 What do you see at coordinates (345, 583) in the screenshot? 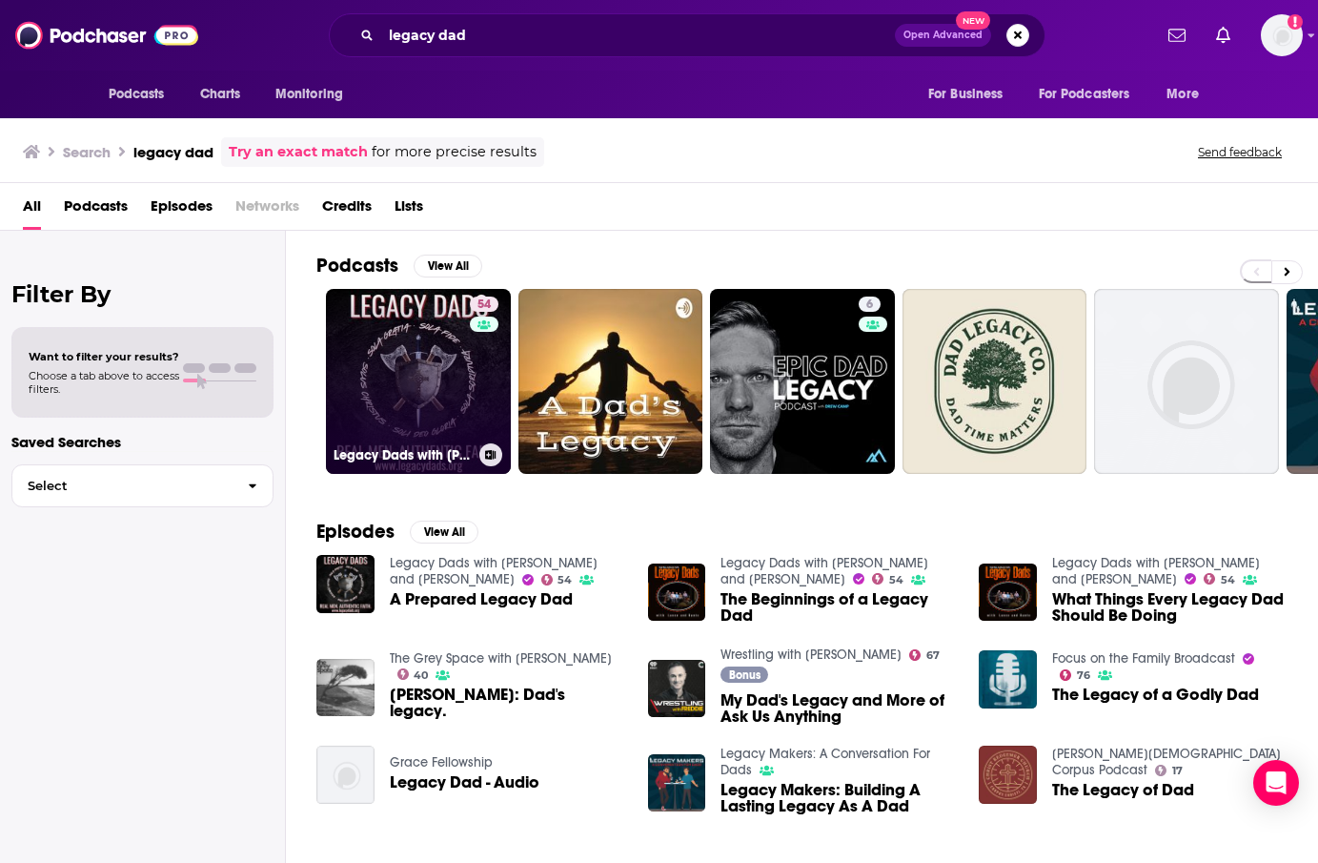
I see `img: A Prepared Legacy Dad` at bounding box center [345, 583].